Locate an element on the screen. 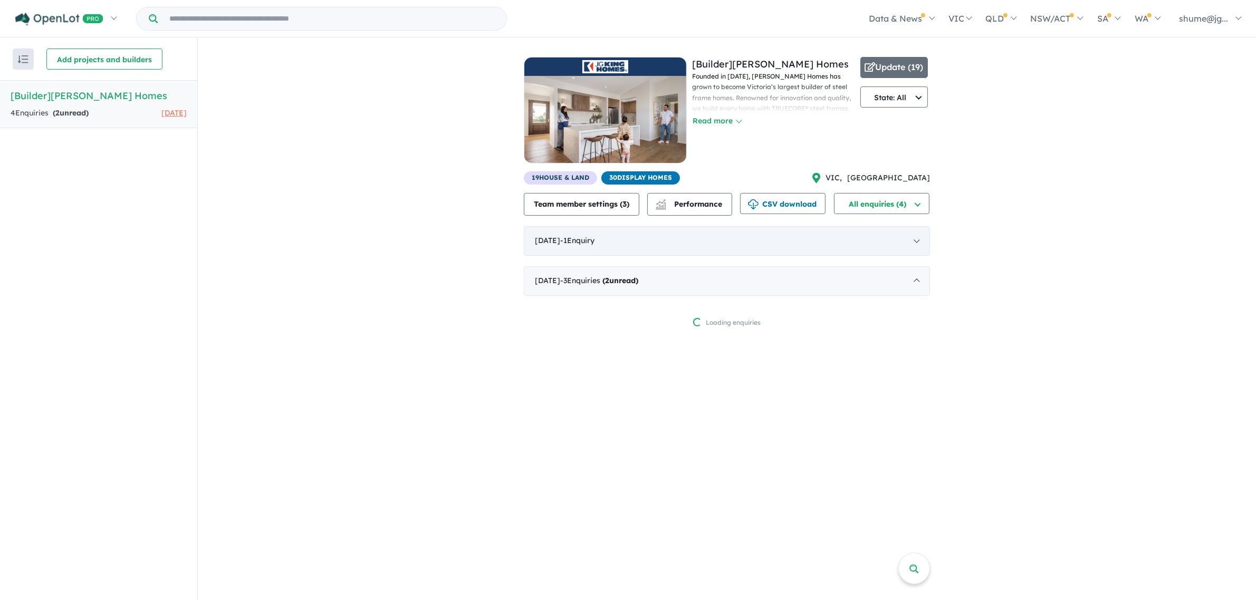 Image resolution: width=1256 pixels, height=600 pixels. a: JG King HomesJG King Homes is located at coordinates (605, 114).